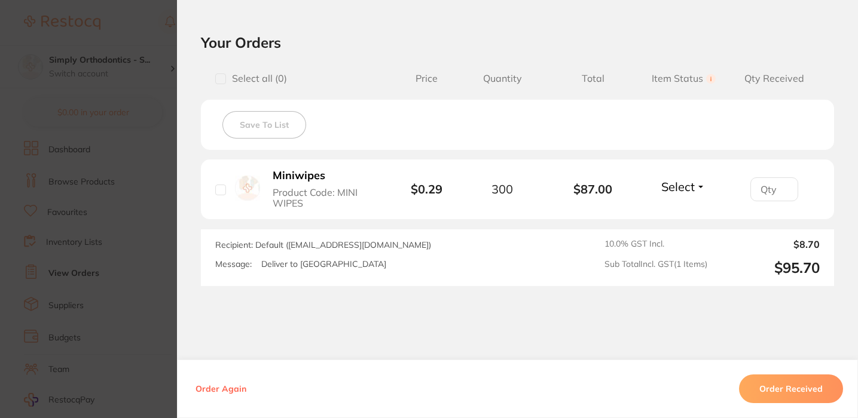  What do you see at coordinates (426, 189) in the screenshot?
I see `b: $0.29` at bounding box center [426, 189].